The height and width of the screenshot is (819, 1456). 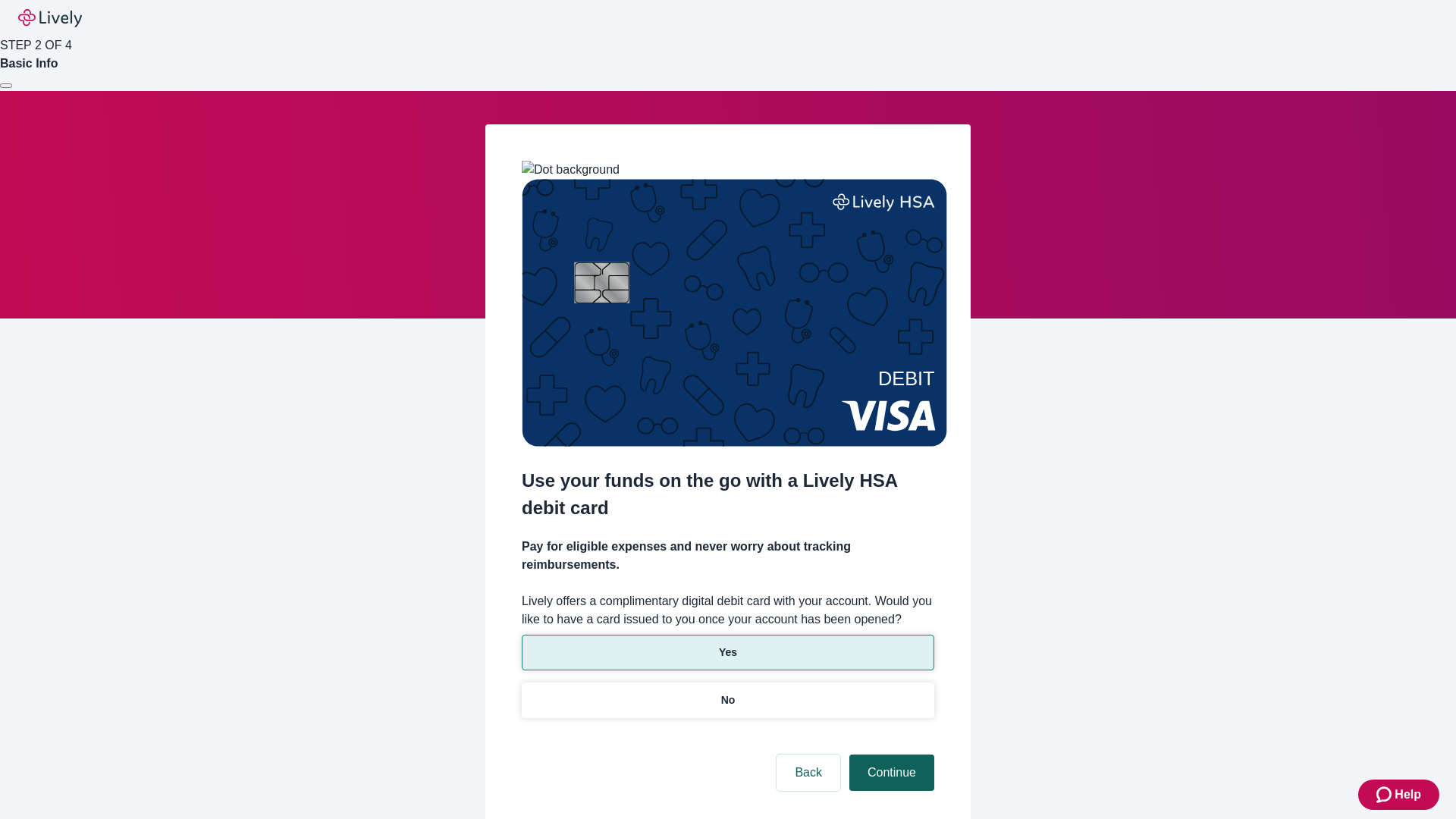 I want to click on p: No, so click(x=728, y=700).